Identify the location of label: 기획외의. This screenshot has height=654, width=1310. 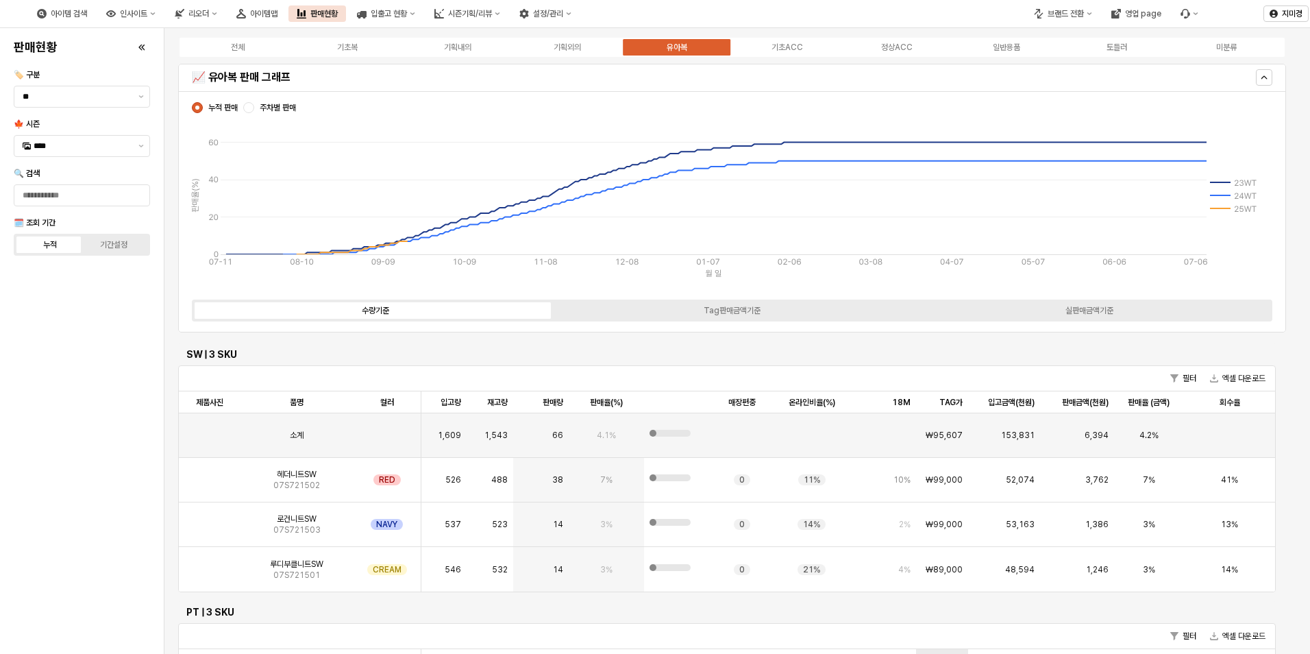
(567, 47).